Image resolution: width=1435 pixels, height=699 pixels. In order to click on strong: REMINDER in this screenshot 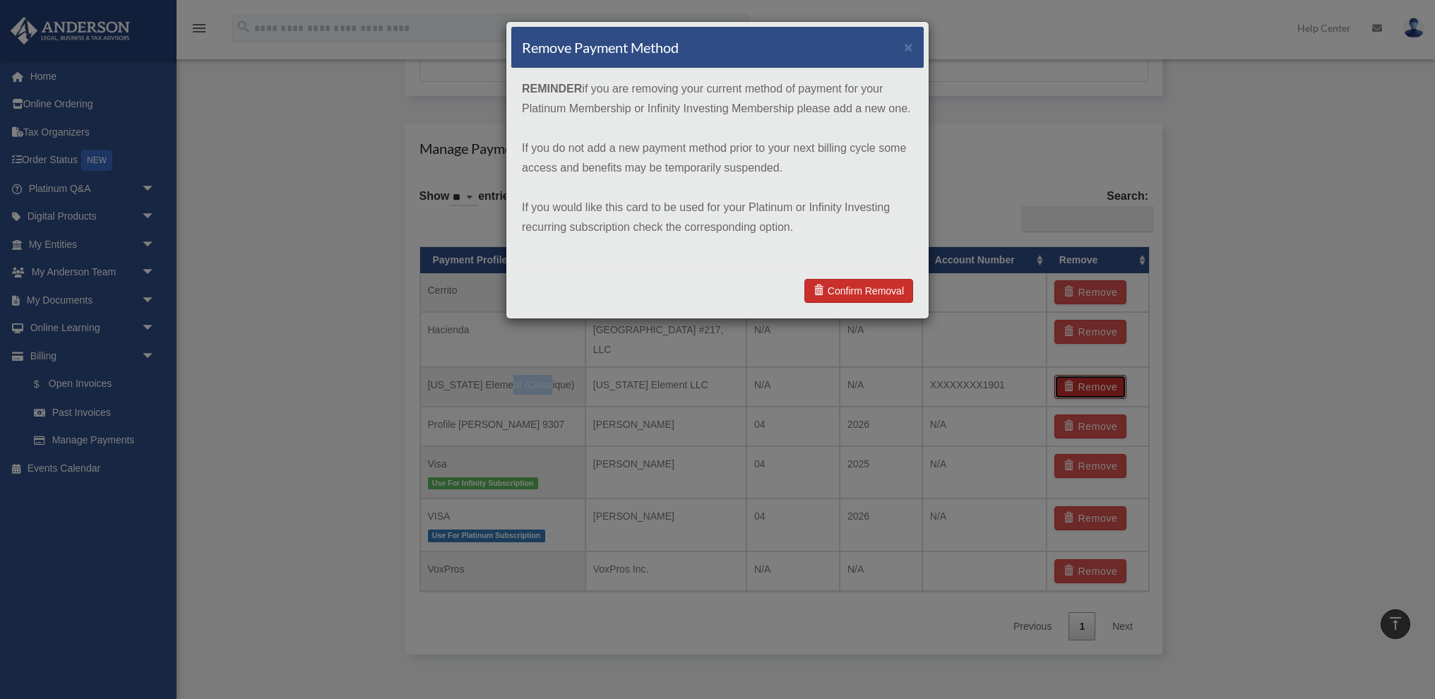, I will do `click(552, 88)`.